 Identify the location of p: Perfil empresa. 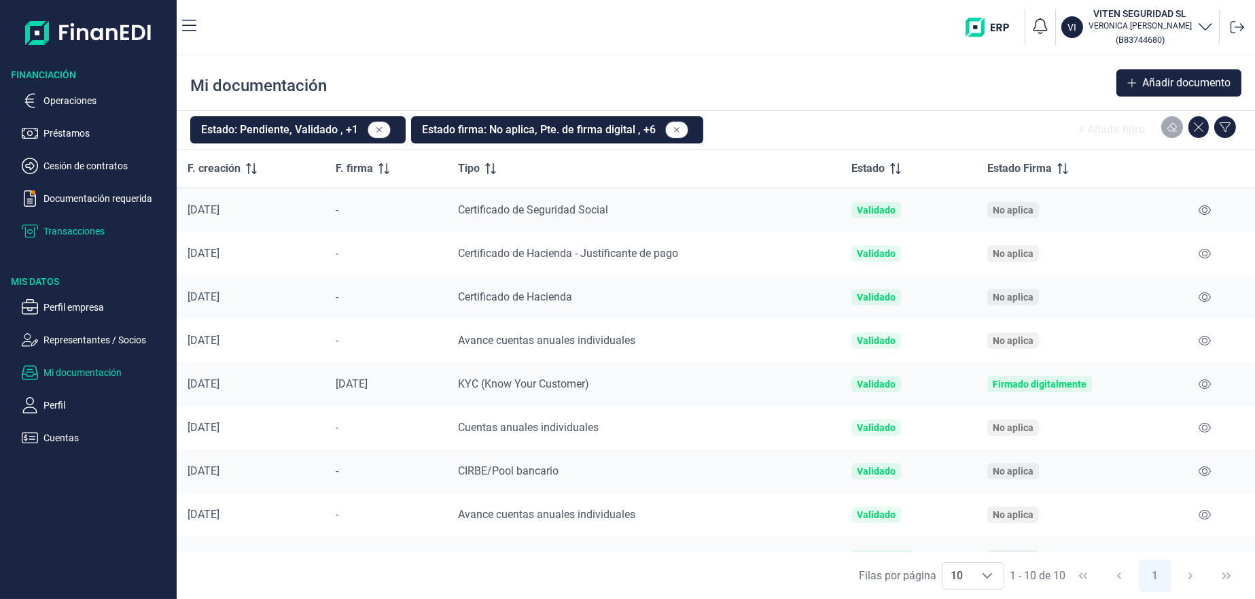
(107, 307).